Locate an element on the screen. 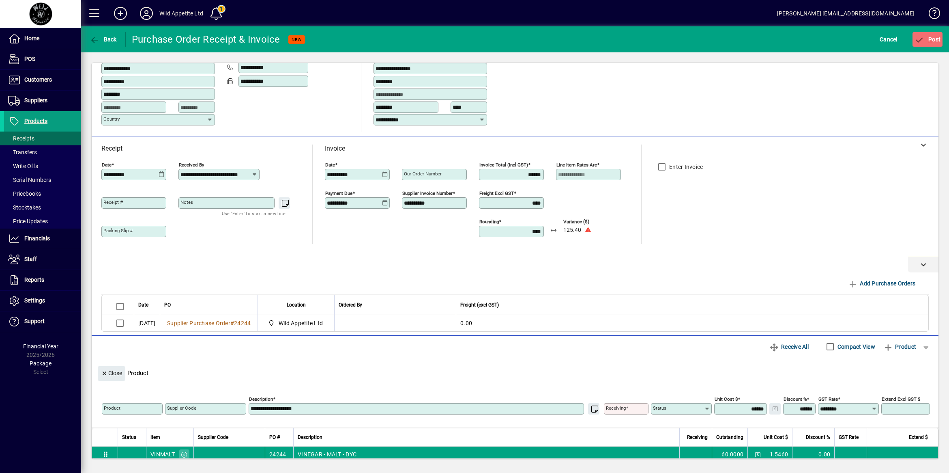 Image resolution: width=949 pixels, height=473 pixels. span: Outstanding is located at coordinates (730, 437).